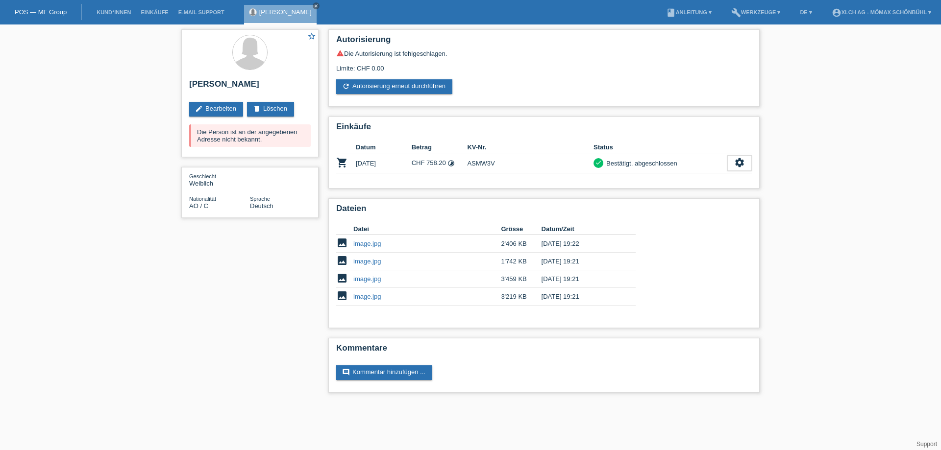  What do you see at coordinates (640, 163) in the screenshot?
I see `div: Bestätigt, abgeschlossen` at bounding box center [640, 163].